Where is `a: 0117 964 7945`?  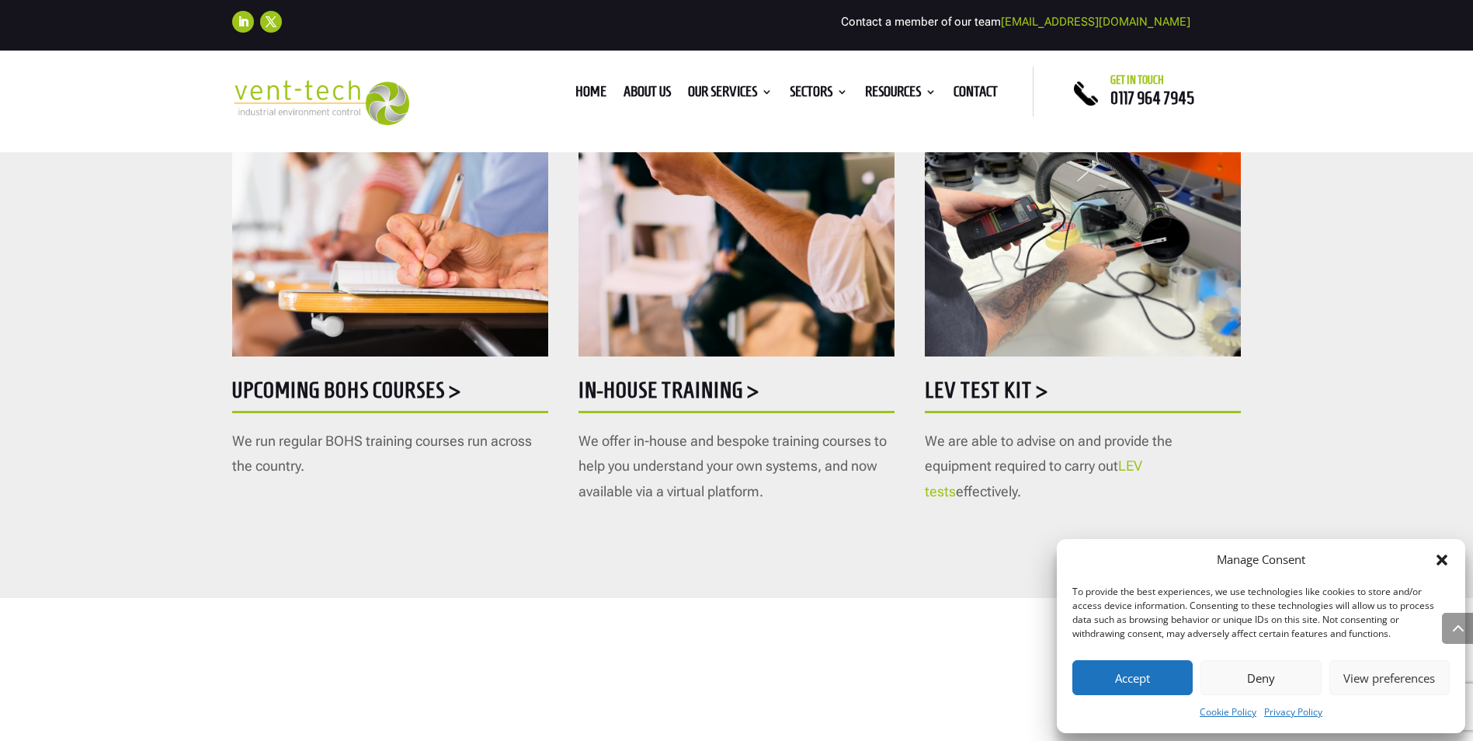 a: 0117 964 7945 is located at coordinates (1153, 98).